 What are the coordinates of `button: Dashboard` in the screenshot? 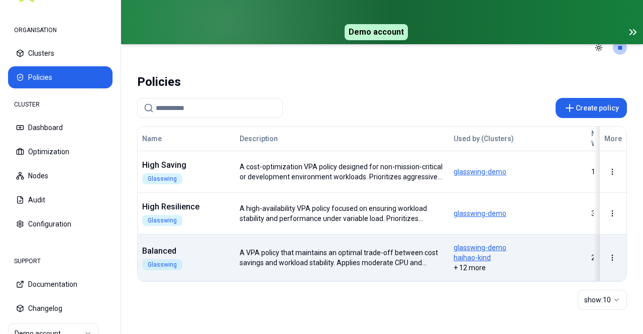 It's located at (60, 128).